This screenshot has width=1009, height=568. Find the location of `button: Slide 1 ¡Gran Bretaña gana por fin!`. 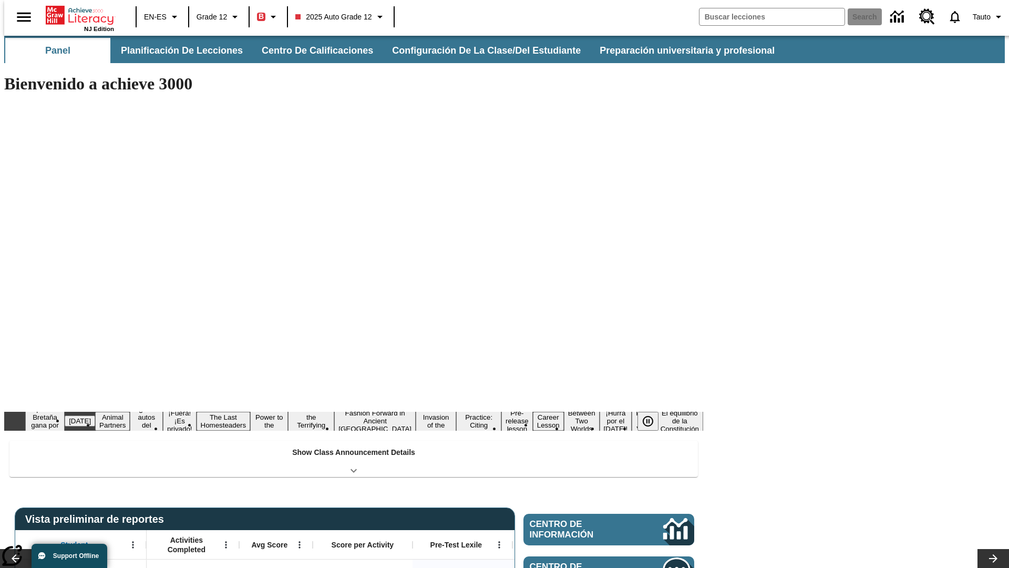

button: Slide 1 ¡Gran Bretaña gana por fin! is located at coordinates (45, 421).